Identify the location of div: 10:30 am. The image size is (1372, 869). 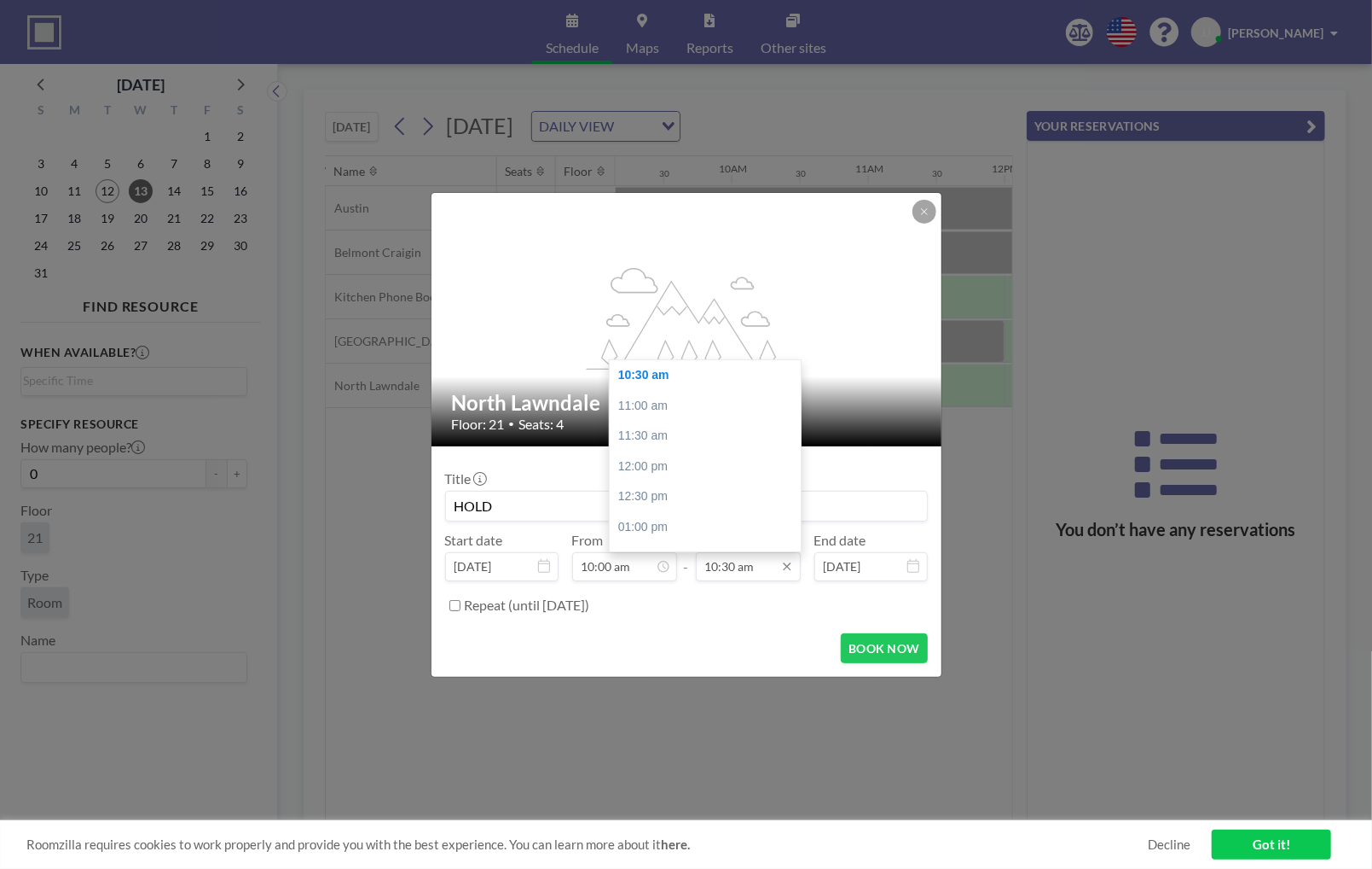
(710, 375).